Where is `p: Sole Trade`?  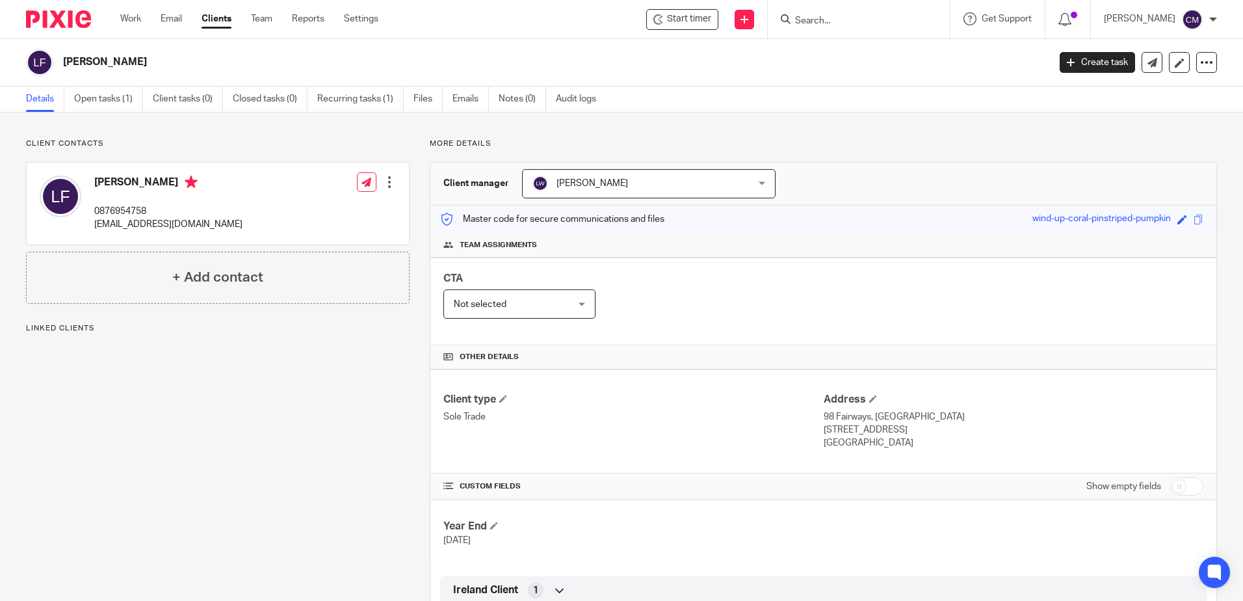 p: Sole Trade is located at coordinates (633, 417).